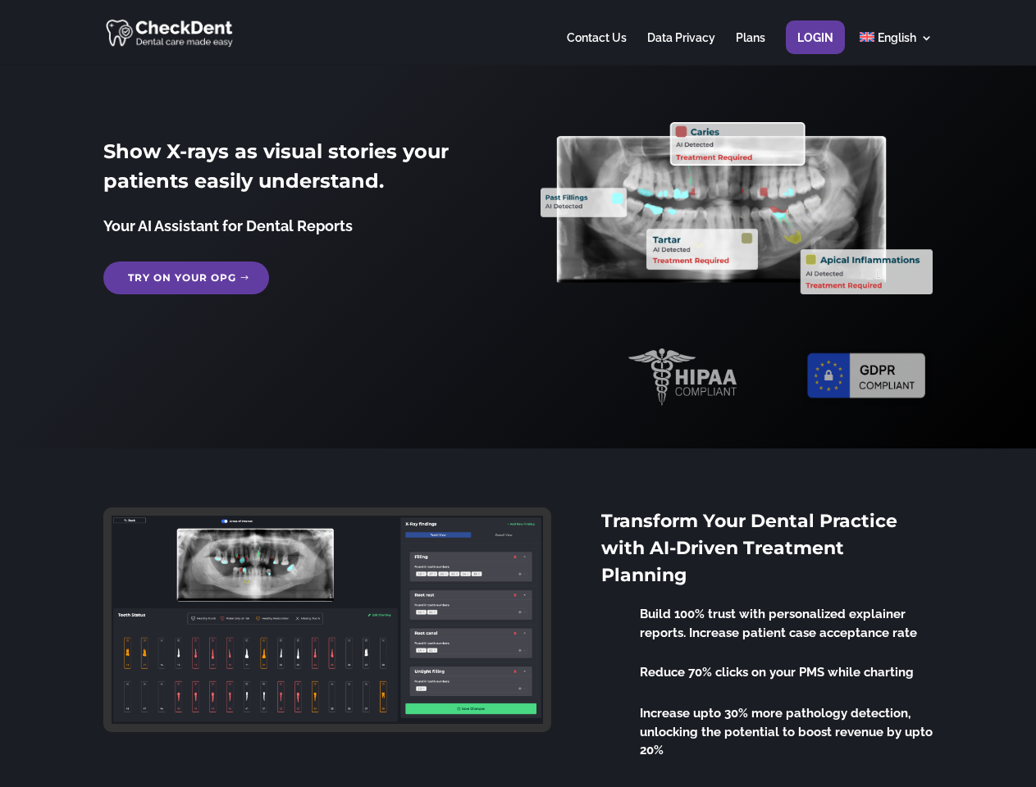 The height and width of the screenshot is (787, 1036). What do you see at coordinates (596, 48) in the screenshot?
I see `a: Contact Us` at bounding box center [596, 48].